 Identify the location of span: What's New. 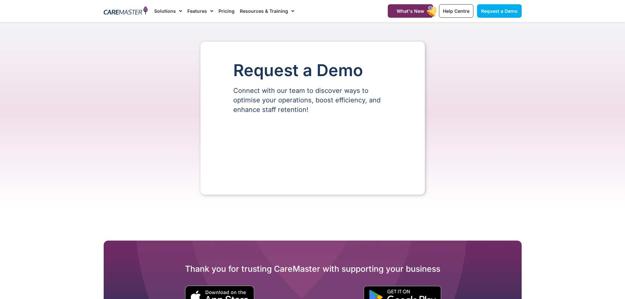
(411, 11).